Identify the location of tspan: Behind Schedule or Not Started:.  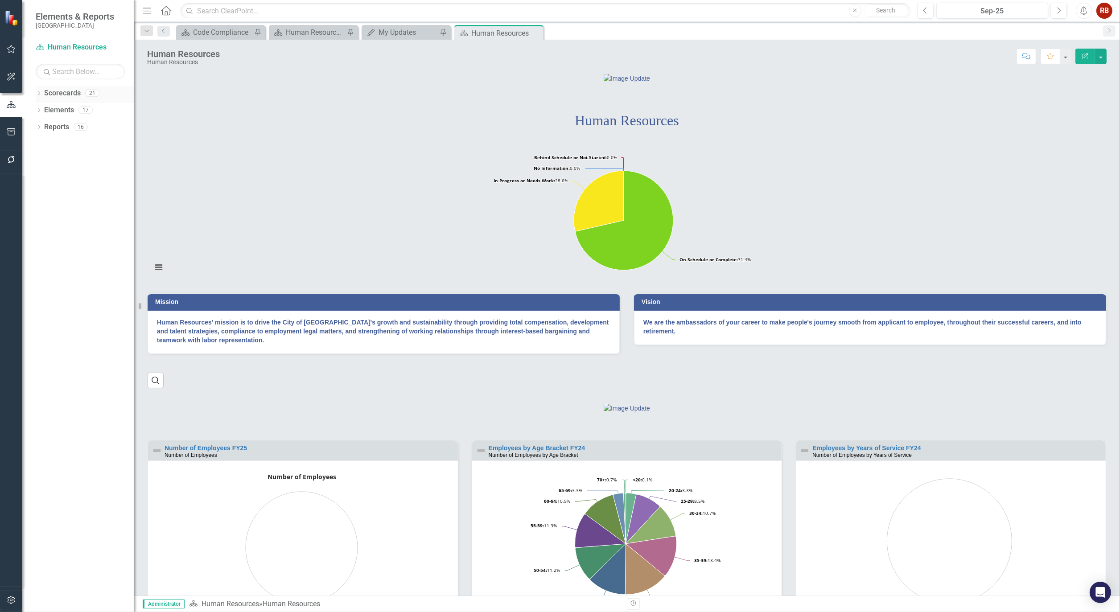
(570, 157).